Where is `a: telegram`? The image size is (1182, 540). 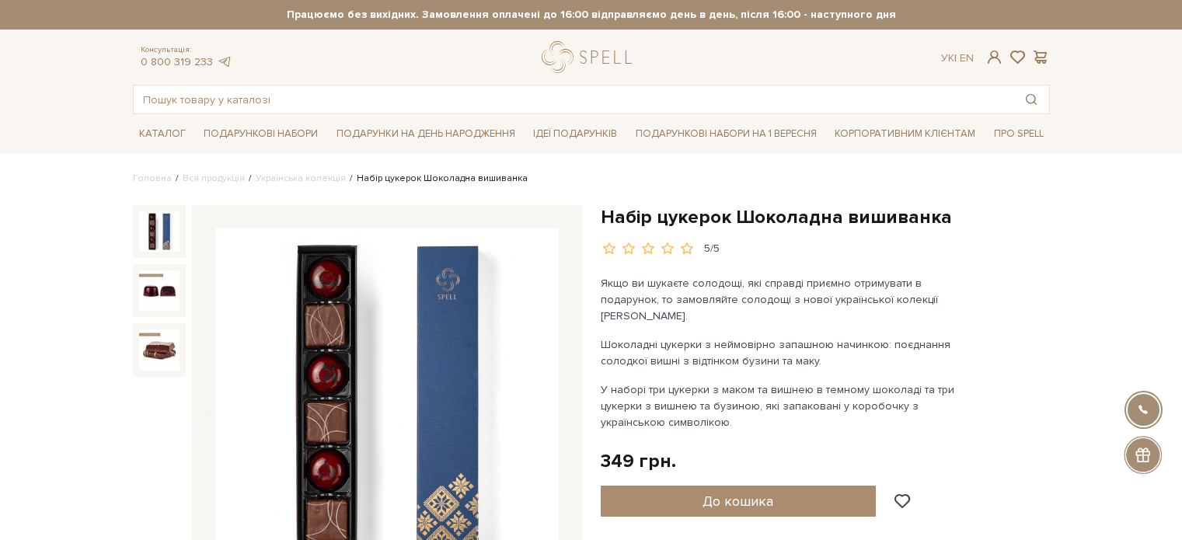
a: telegram is located at coordinates (225, 61).